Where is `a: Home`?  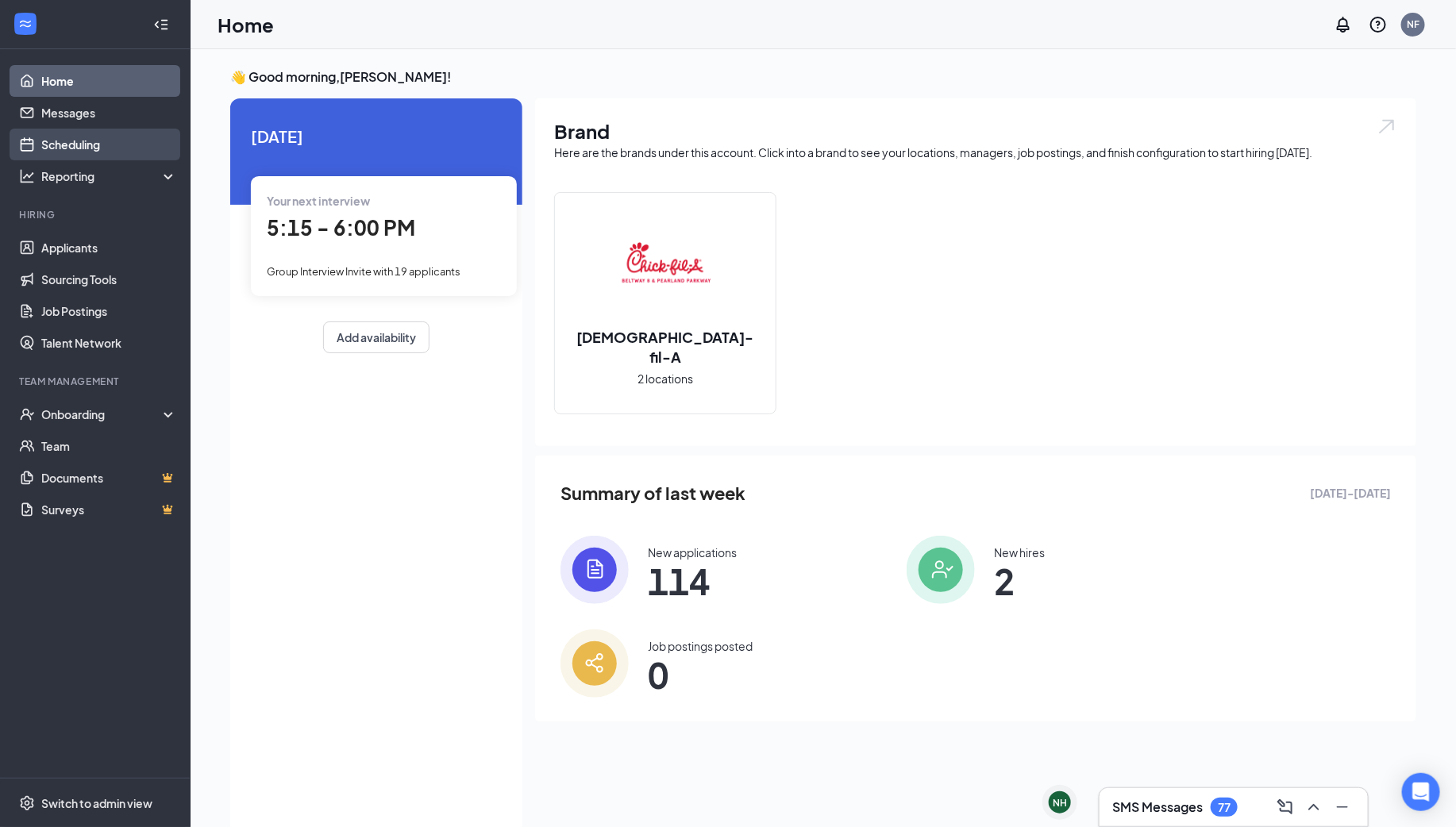 a: Home is located at coordinates (109, 81).